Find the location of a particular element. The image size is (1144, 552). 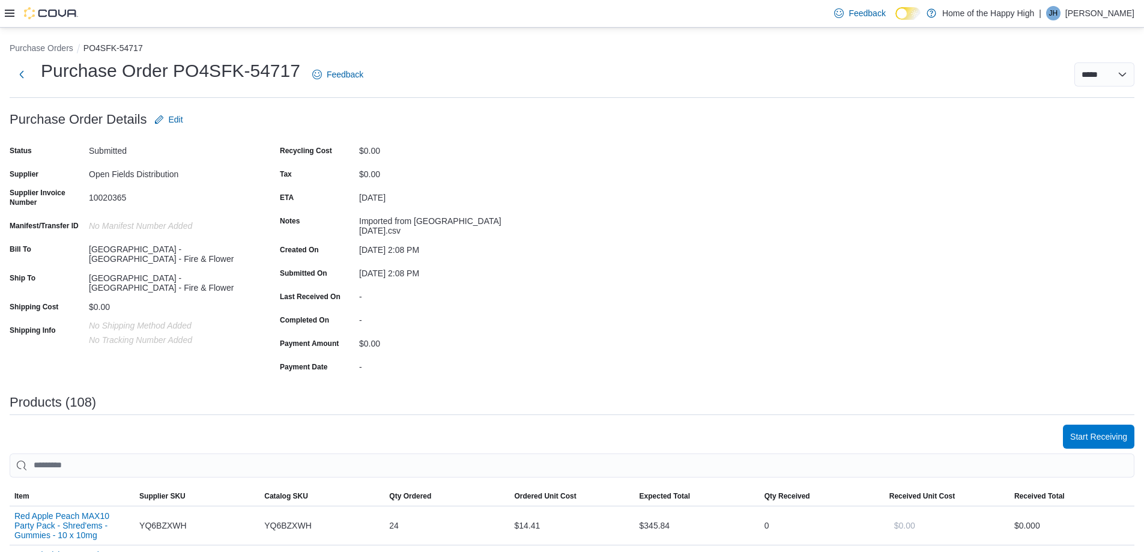

nav: An example of EuiBreadcrumbs is located at coordinates (572, 49).